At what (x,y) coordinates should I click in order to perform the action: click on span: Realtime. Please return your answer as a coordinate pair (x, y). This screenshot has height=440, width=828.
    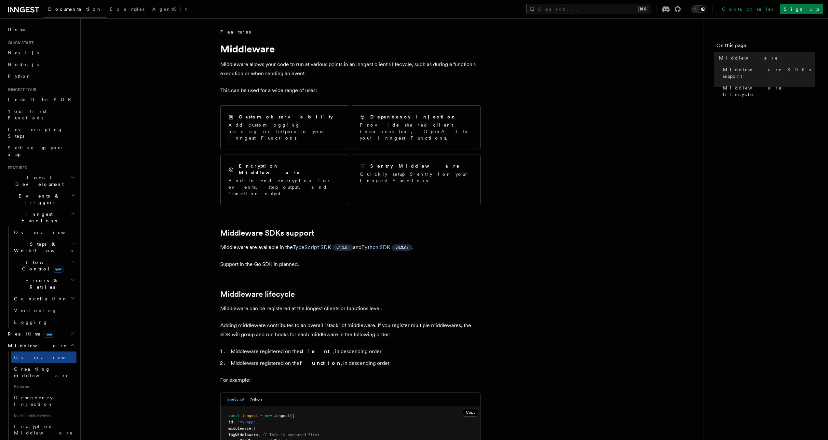
    Looking at the image, I should click on (30, 334).